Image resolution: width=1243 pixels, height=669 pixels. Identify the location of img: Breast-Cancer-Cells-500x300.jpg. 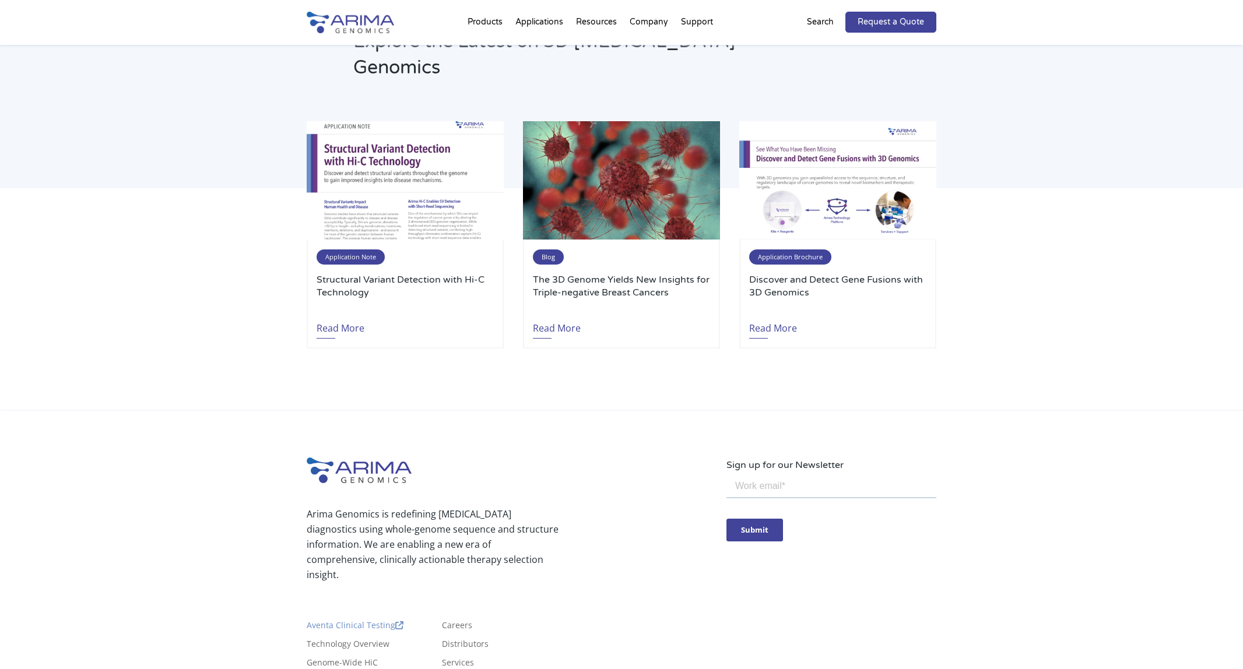
(621, 180).